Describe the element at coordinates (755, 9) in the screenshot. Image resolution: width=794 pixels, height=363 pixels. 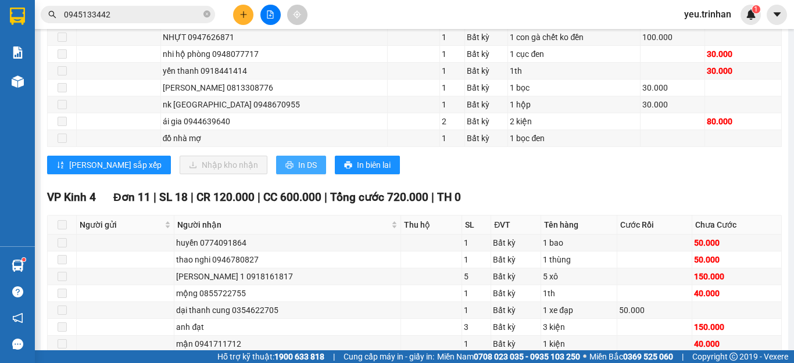
I see `span: 1` at that location.